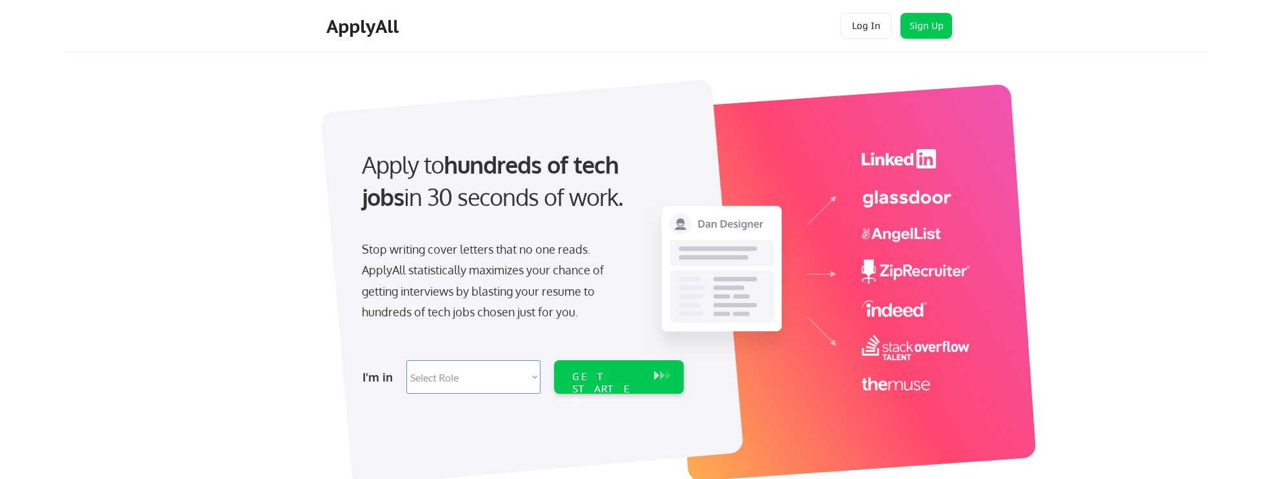  What do you see at coordinates (364, 26) in the screenshot?
I see `div: ApplyAll` at bounding box center [364, 26].